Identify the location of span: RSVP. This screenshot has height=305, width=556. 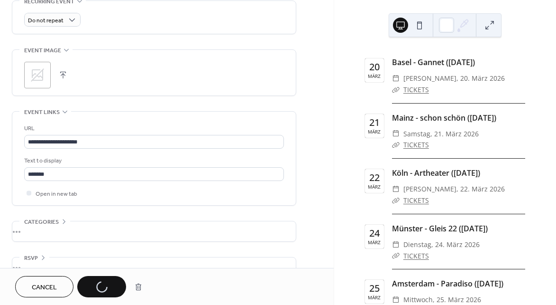
(31, 258).